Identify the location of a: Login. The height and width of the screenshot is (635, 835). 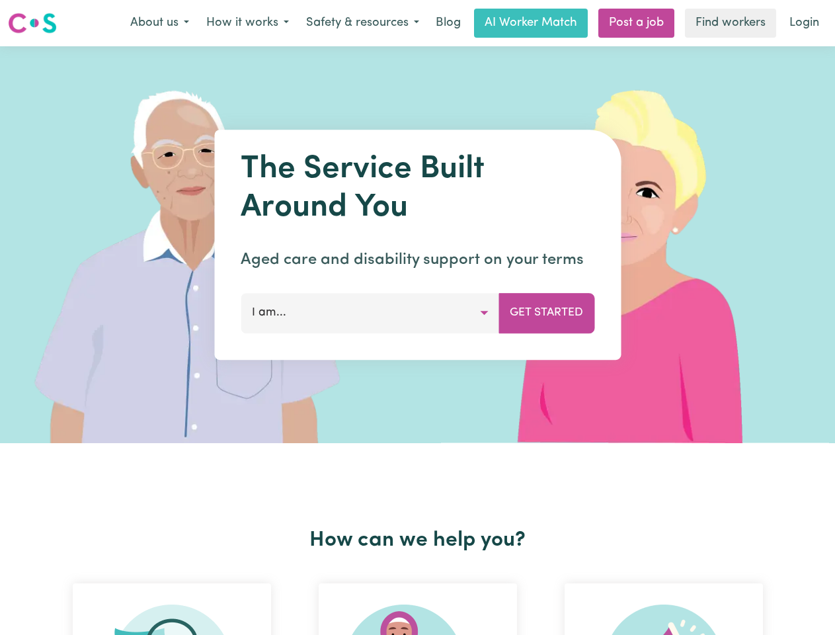
(804, 23).